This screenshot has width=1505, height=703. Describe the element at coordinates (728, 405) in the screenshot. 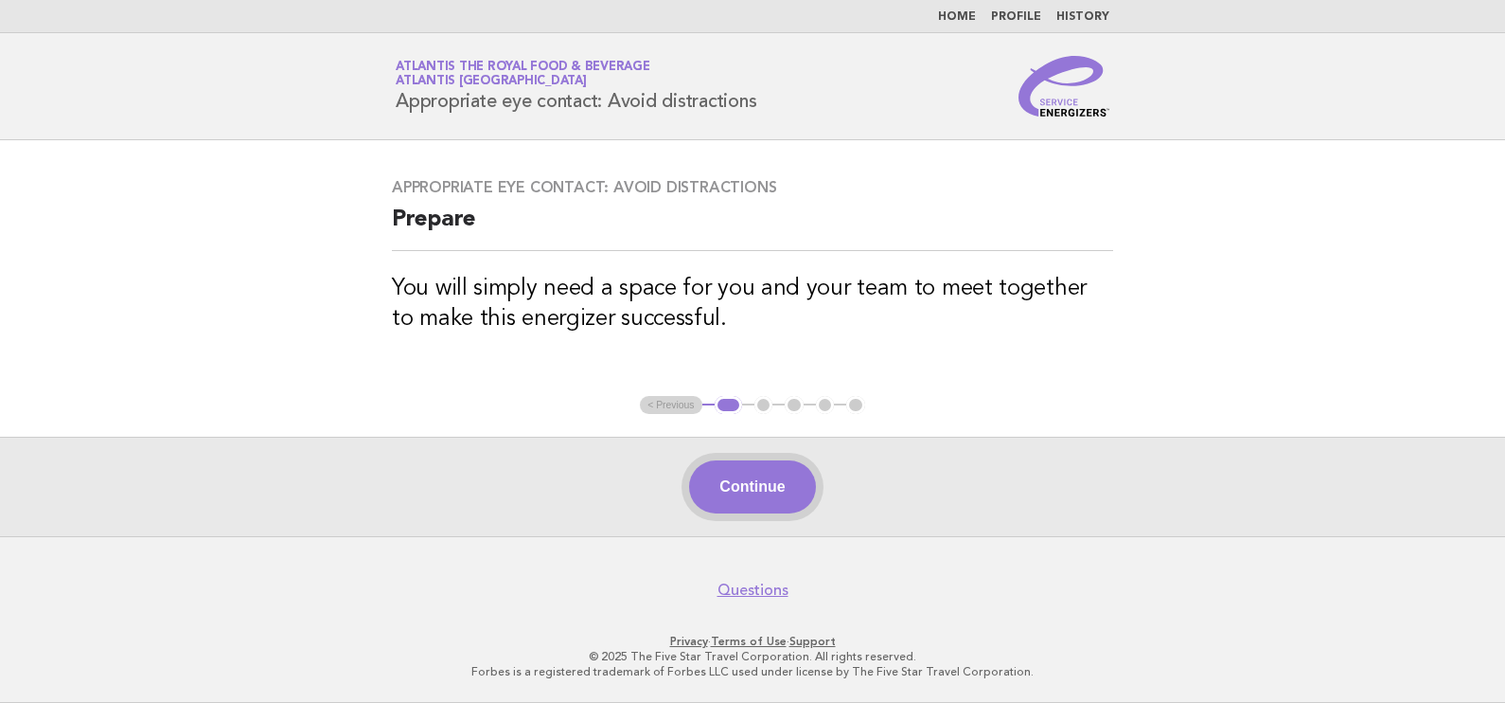

I see `button: 1` at that location.